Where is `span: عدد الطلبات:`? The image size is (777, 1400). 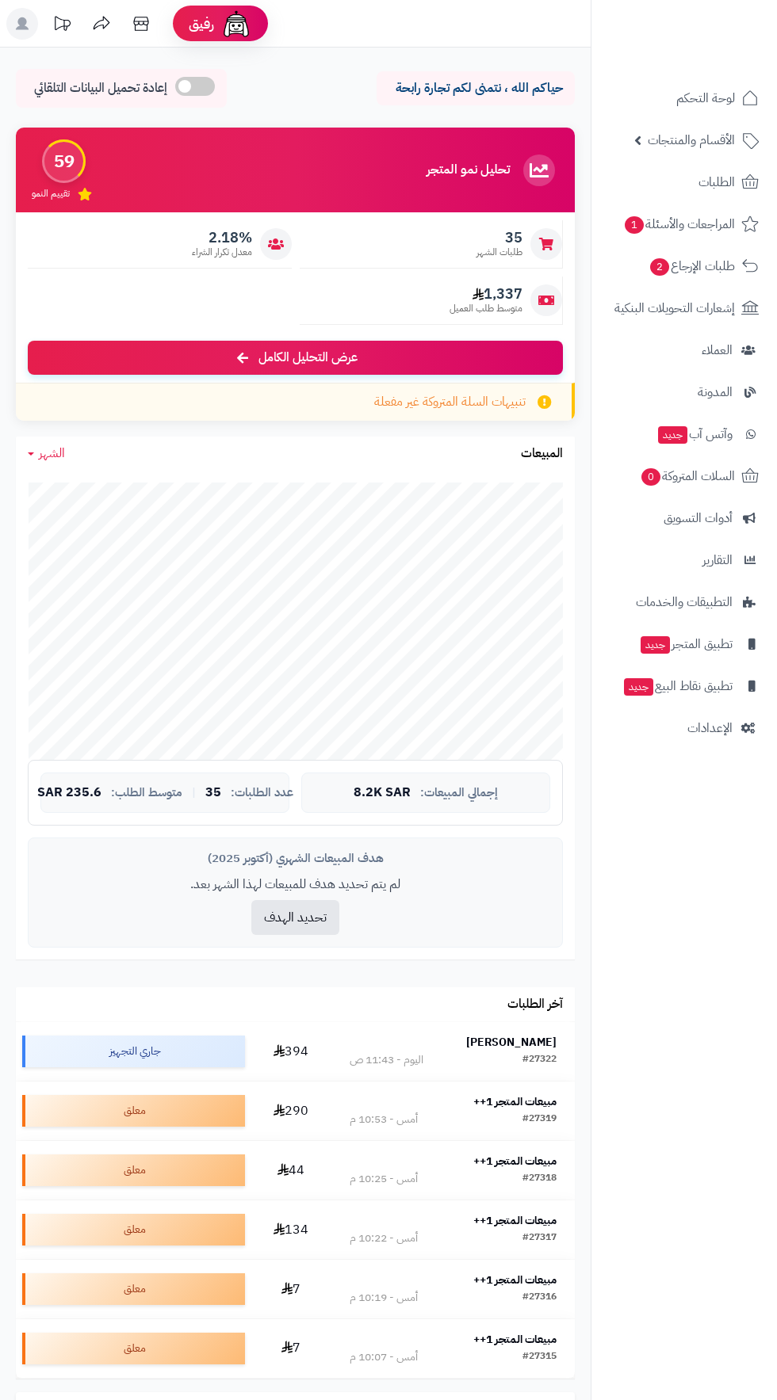 span: عدد الطلبات: is located at coordinates (262, 792).